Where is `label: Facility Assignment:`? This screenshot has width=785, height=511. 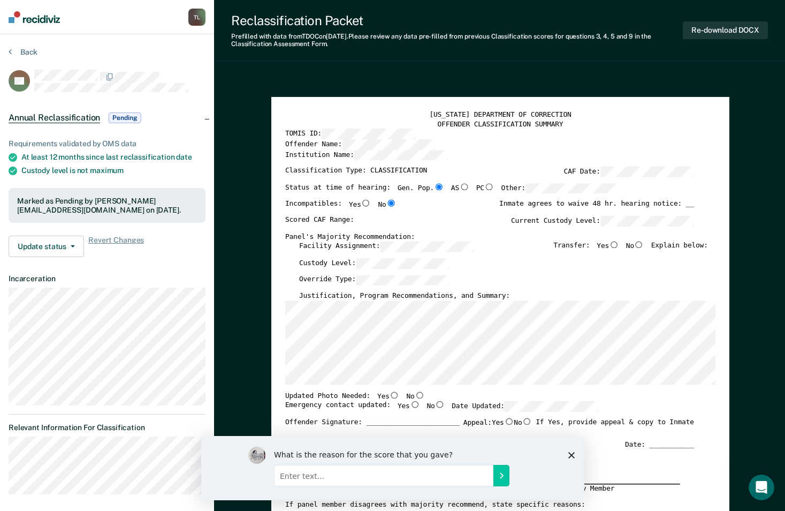 label: Facility Assignment: is located at coordinates (387, 247).